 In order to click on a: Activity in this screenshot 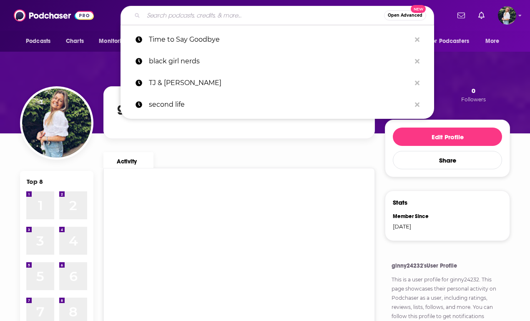, I will do `click(128, 160)`.